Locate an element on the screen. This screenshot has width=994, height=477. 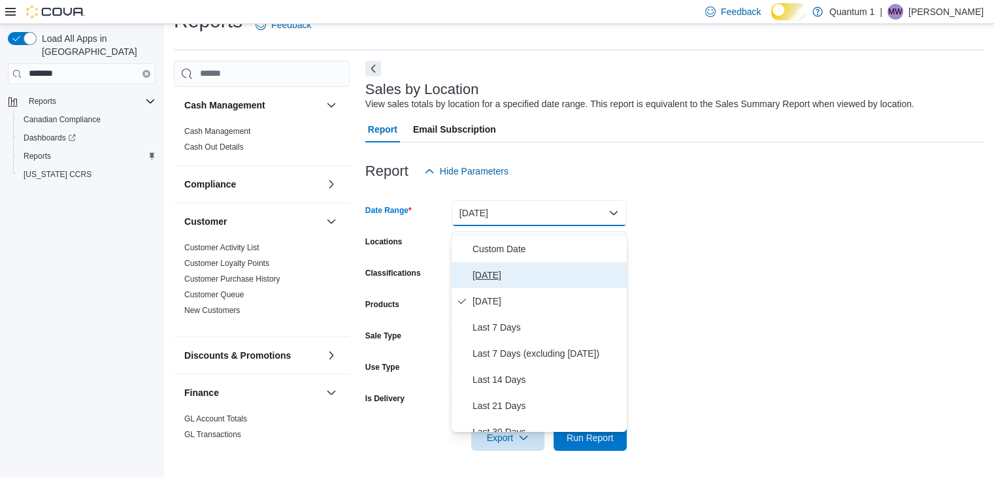
button: Next is located at coordinates (373, 69).